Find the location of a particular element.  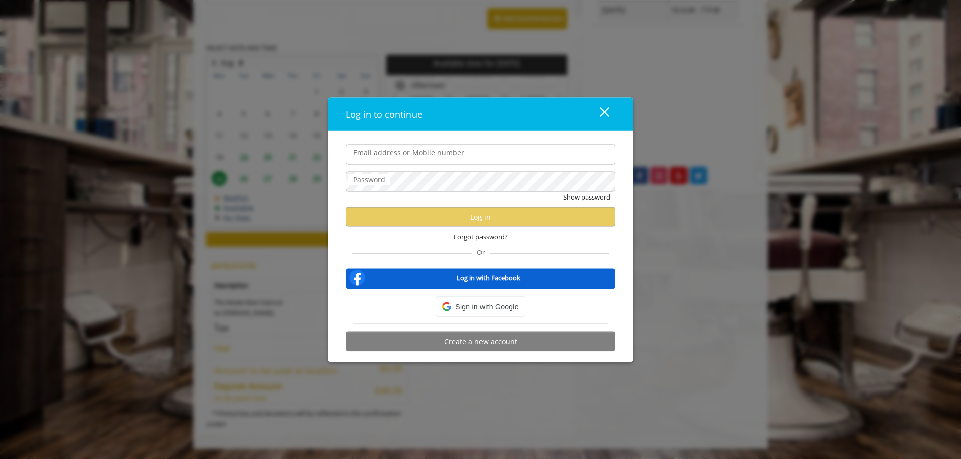

span: Sign in with Google is located at coordinates (486, 307).